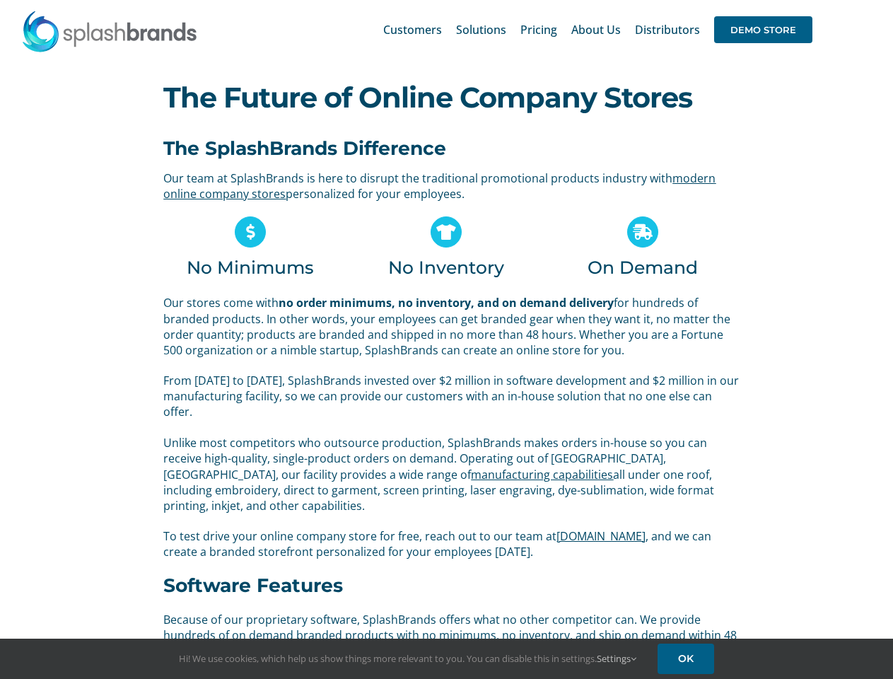 This screenshot has width=893, height=679. What do you see at coordinates (110, 31) in the screenshot?
I see `img: SplashBrands.com Logo` at bounding box center [110, 31].